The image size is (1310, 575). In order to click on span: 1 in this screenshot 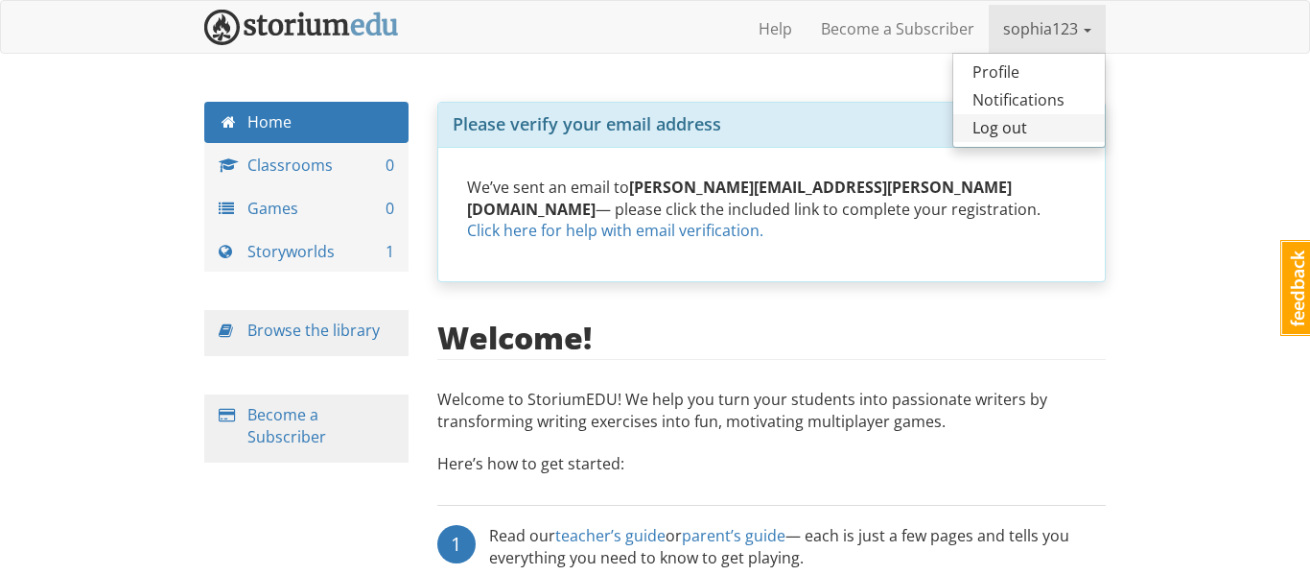, I will do `click(389, 251)`.